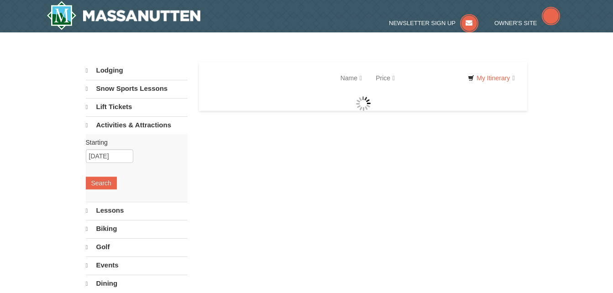 This screenshot has height=293, width=613. I want to click on a: Massanutten Resort, so click(124, 16).